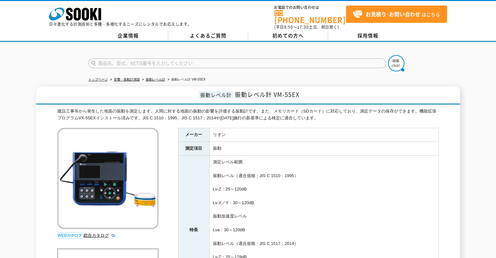 This screenshot has width=496, height=258. Describe the element at coordinates (288, 36) in the screenshot. I see `span: 初めての方へ` at that location.